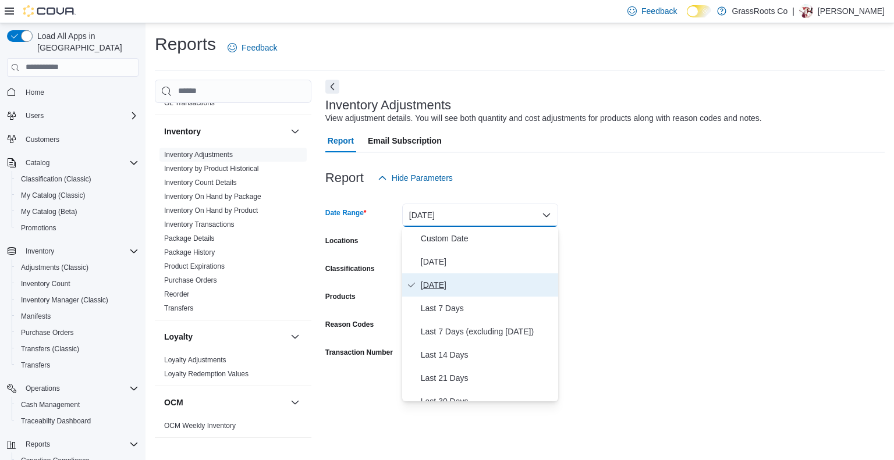 This screenshot has height=460, width=894. What do you see at coordinates (233, 428) in the screenshot?
I see `div: OCM` at bounding box center [233, 428].